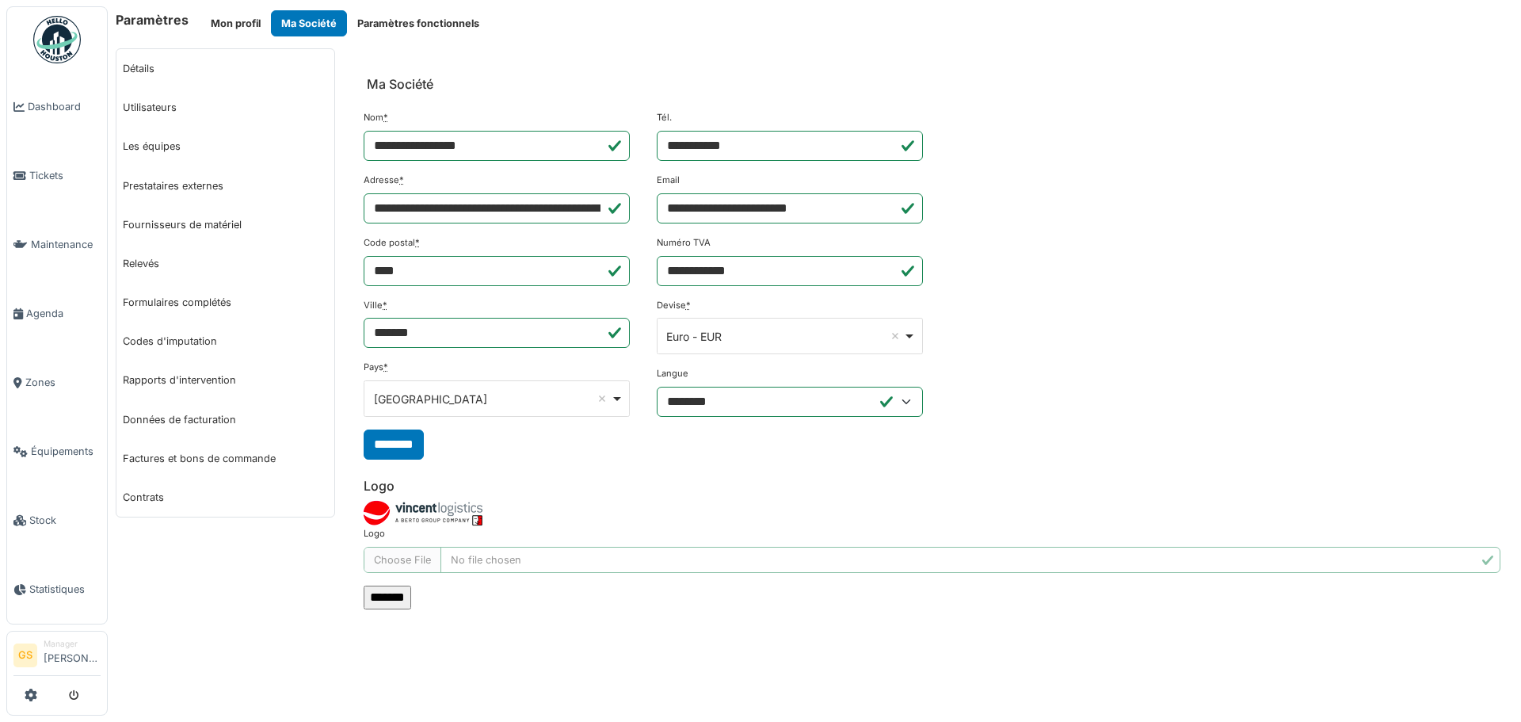 The width and height of the screenshot is (1521, 722). Describe the element at coordinates (235, 23) in the screenshot. I see `button: Mon profil` at that location.